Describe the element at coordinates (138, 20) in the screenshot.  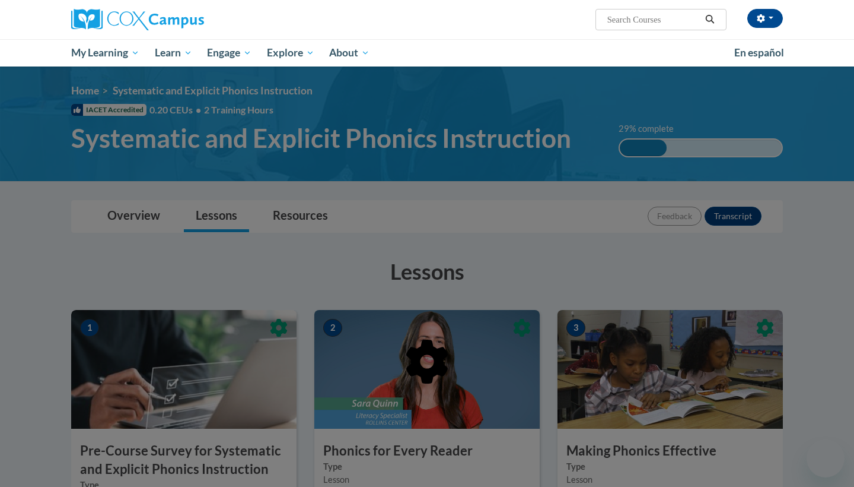
I see `img: Cox Campus` at that location.